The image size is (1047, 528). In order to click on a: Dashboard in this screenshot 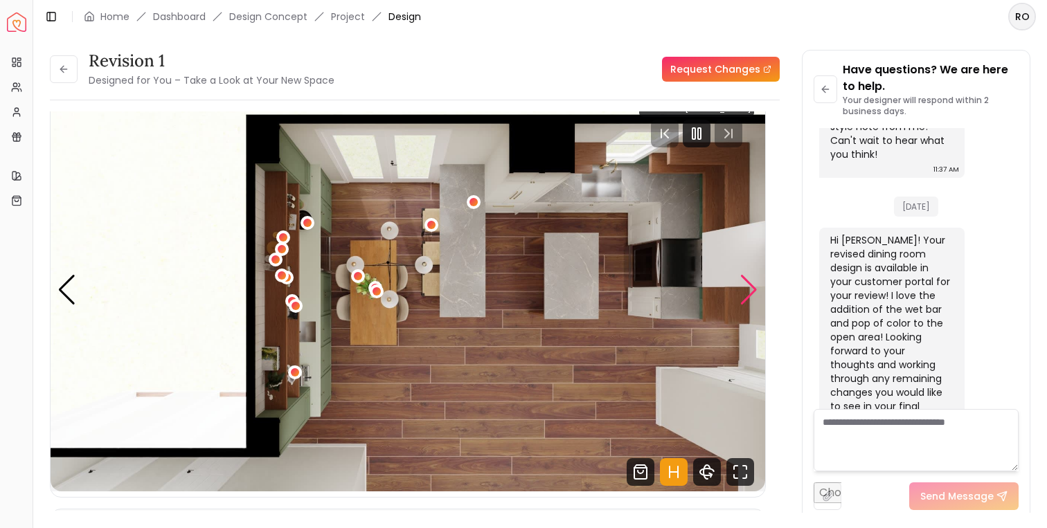, I will do `click(179, 17)`.